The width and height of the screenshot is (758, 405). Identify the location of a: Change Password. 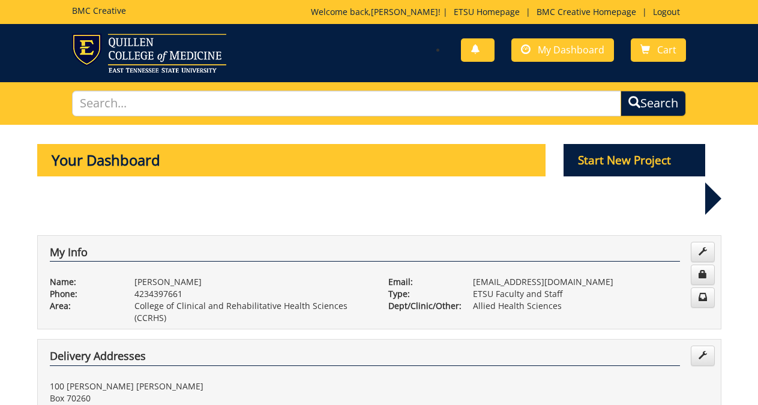
(703, 275).